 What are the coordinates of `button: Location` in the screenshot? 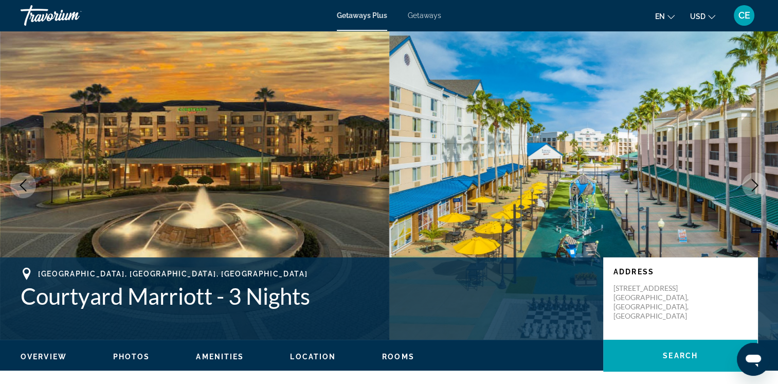 It's located at (313, 356).